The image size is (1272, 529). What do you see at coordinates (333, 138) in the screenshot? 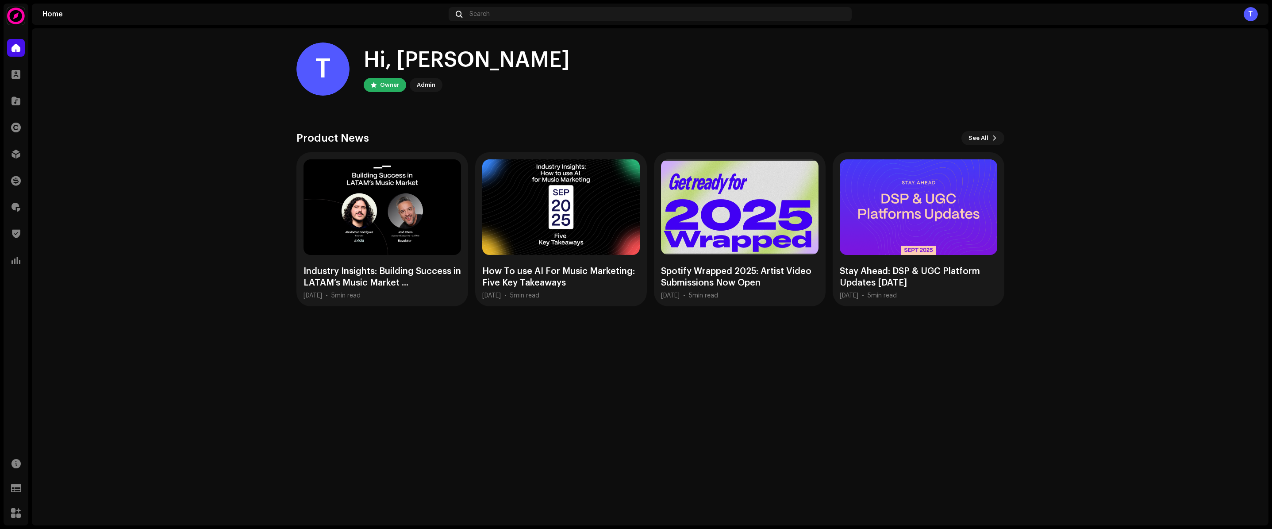
I see `h3: Product News` at bounding box center [333, 138].